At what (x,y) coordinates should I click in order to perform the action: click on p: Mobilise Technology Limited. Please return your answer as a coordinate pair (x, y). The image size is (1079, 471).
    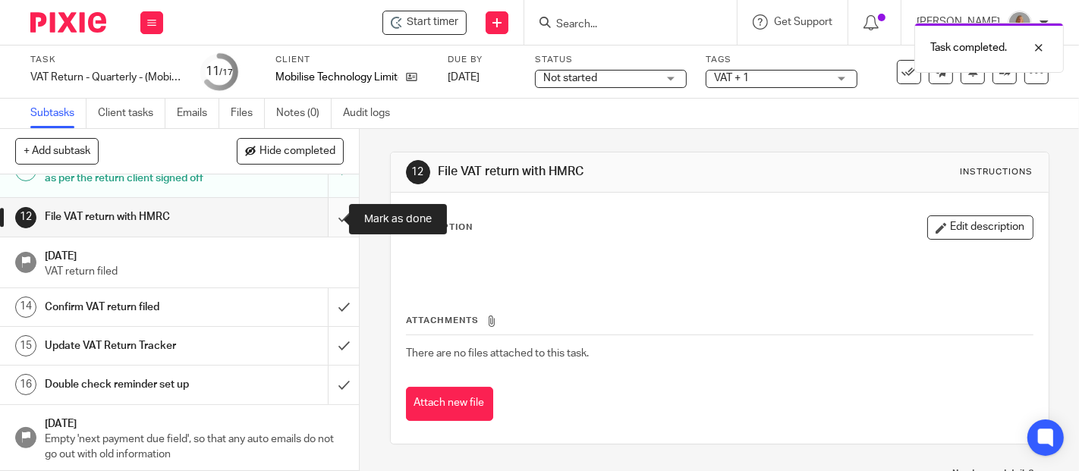
    Looking at the image, I should click on (337, 77).